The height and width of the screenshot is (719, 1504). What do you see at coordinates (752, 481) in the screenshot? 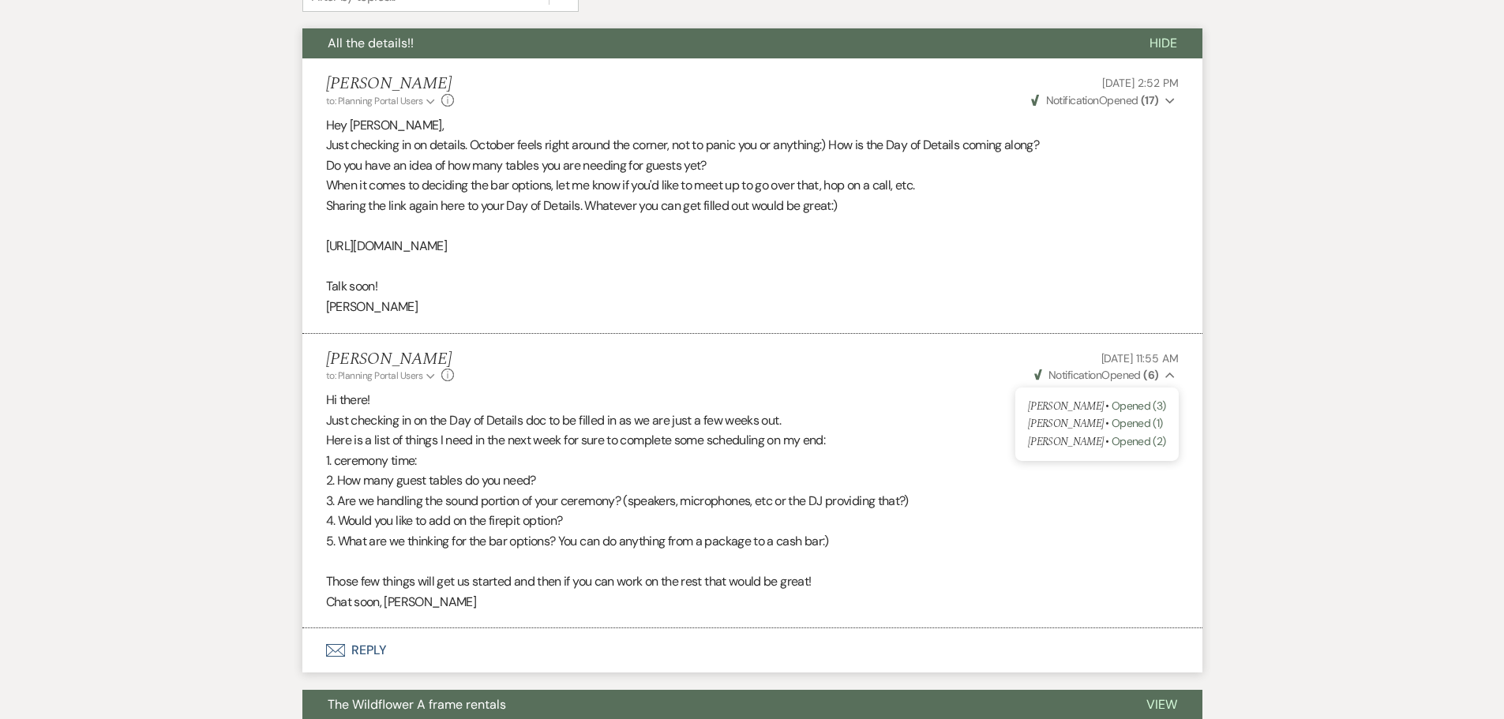
I see `p: 2. How many guest tables do you need?` at bounding box center [752, 481].